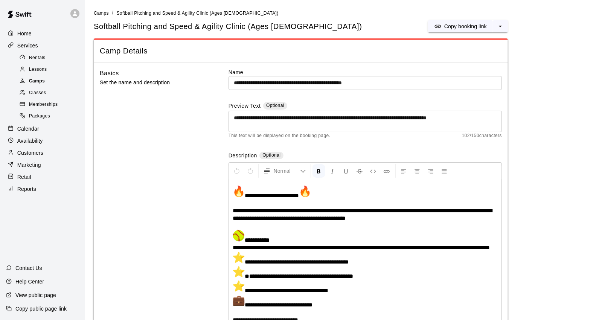  I want to click on p: Customers, so click(30, 153).